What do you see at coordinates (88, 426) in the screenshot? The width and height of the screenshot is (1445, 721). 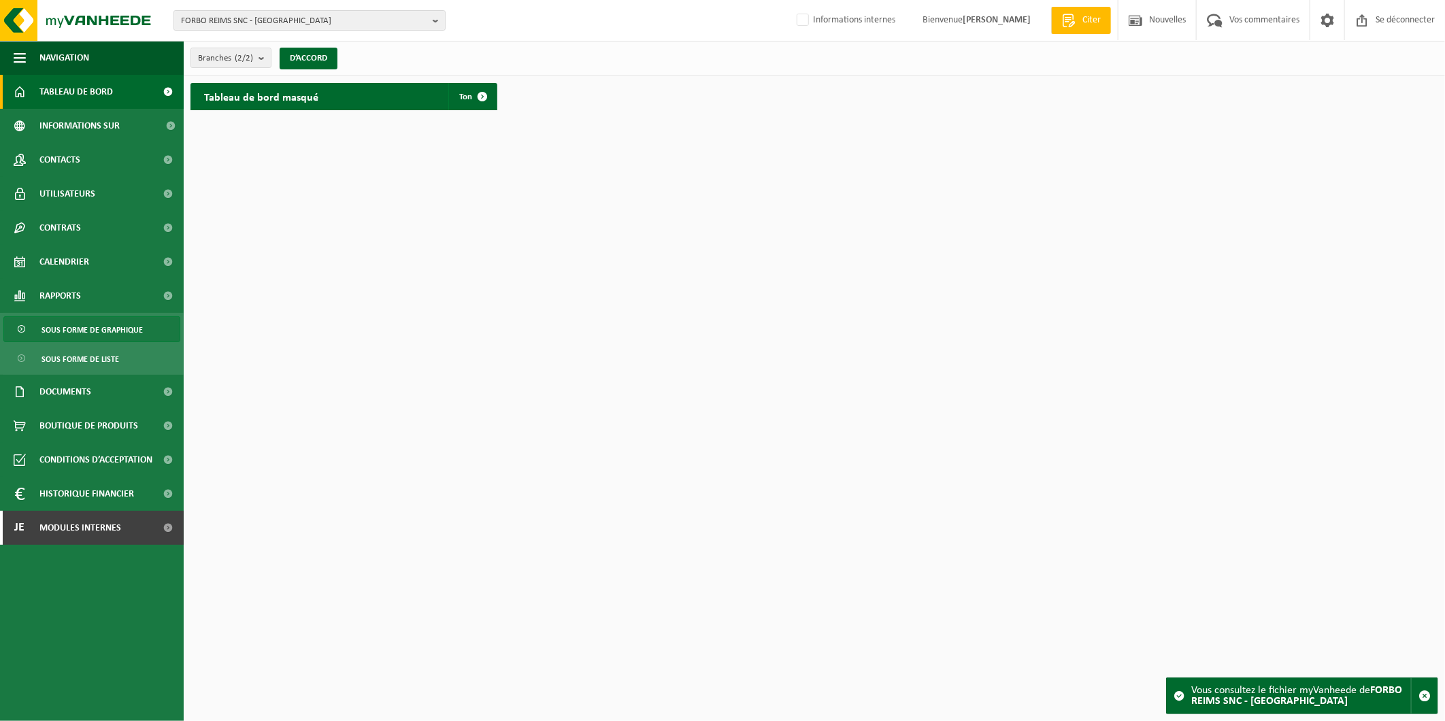 I see `span: Boutique de produits` at bounding box center [88, 426].